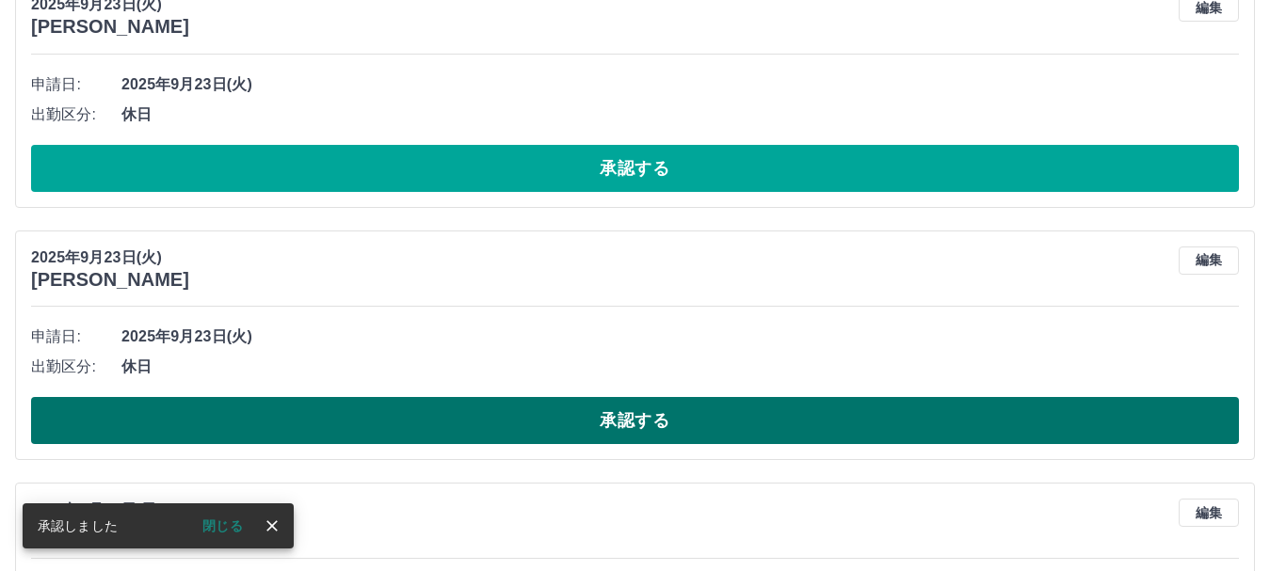 Image resolution: width=1270 pixels, height=571 pixels. I want to click on p: 2025年9月14日(日), so click(110, 510).